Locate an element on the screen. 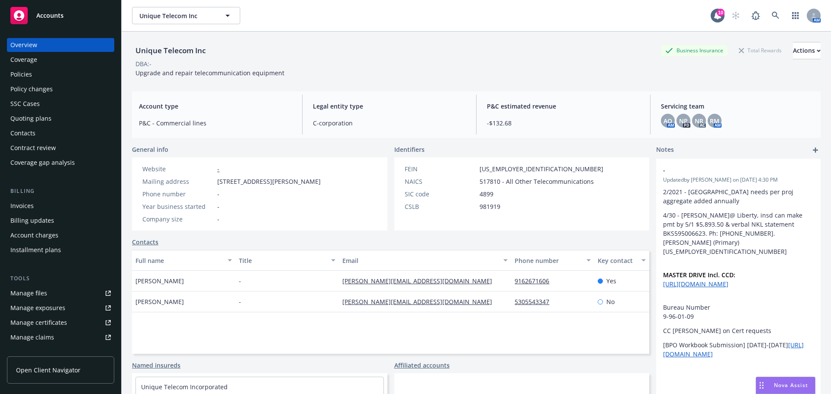 Image resolution: width=831 pixels, height=394 pixels. div: SSC Cases is located at coordinates (25, 104).